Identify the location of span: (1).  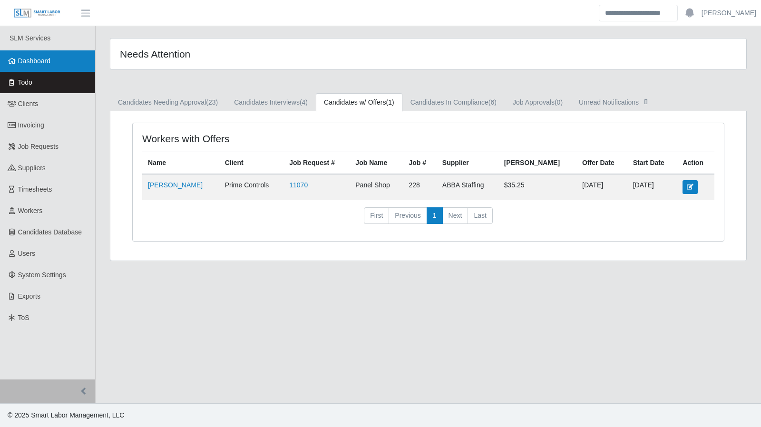
(390, 102).